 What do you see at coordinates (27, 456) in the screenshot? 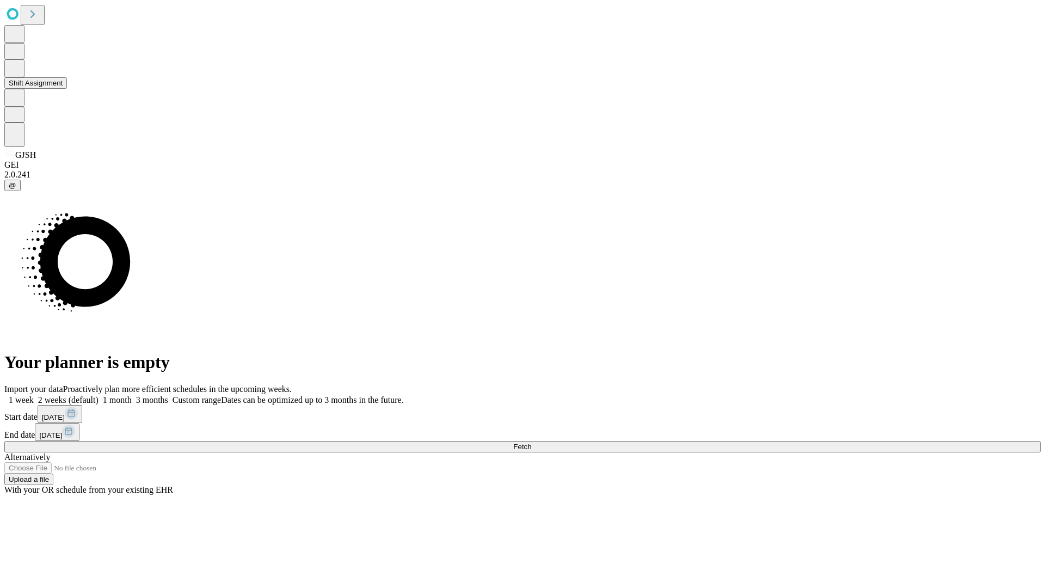
I see `span: Alternatively` at bounding box center [27, 456].